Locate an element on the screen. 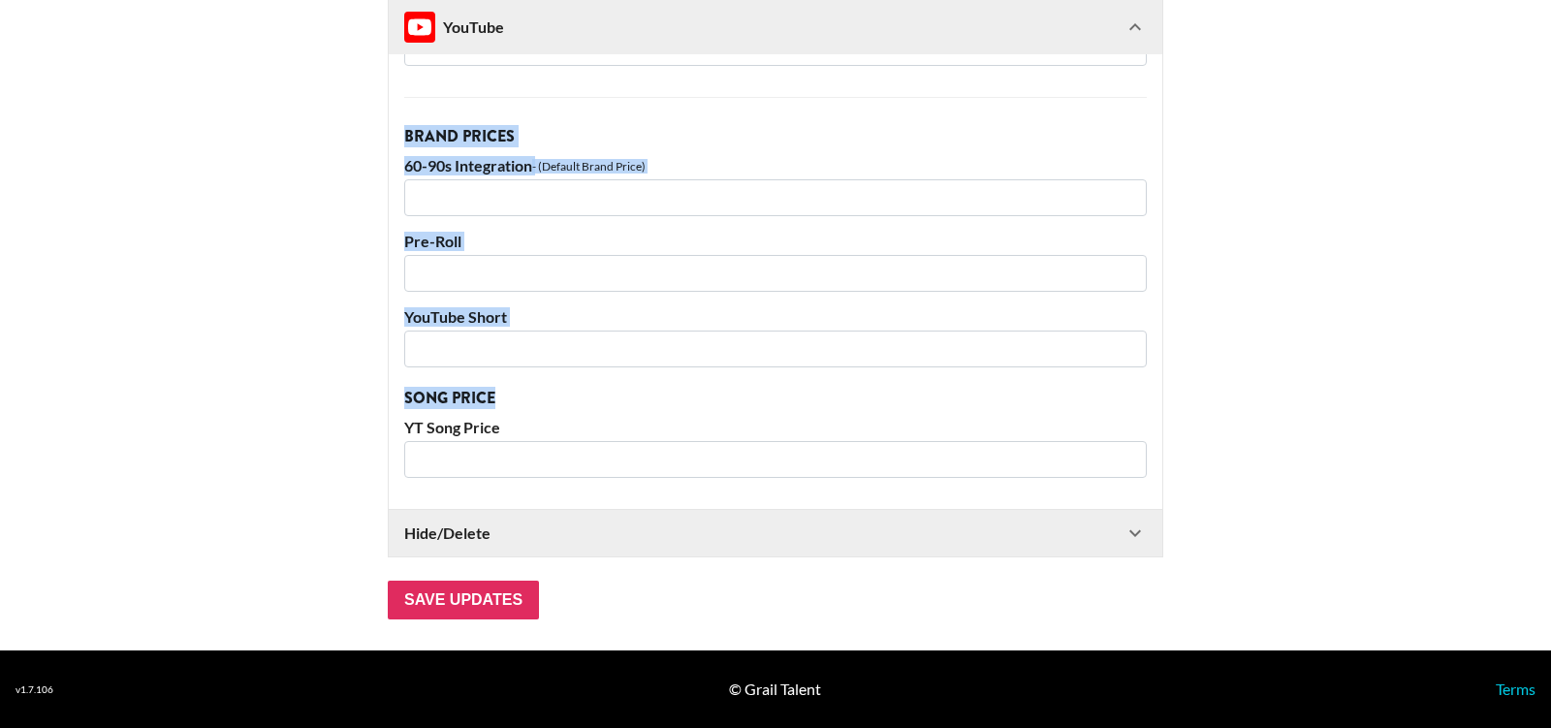  div: YouTube is located at coordinates (454, 27).